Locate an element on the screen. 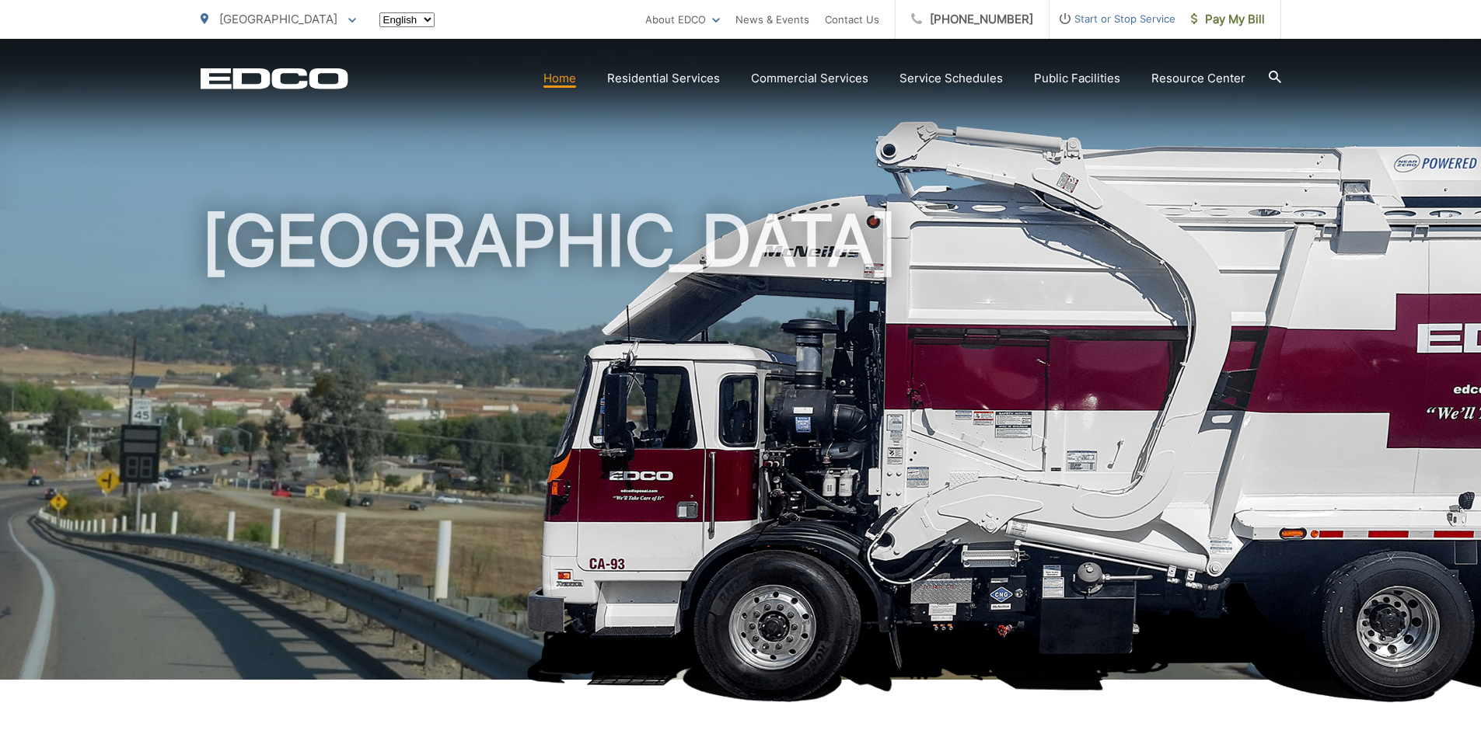  a: Public Facilities is located at coordinates (1076, 78).